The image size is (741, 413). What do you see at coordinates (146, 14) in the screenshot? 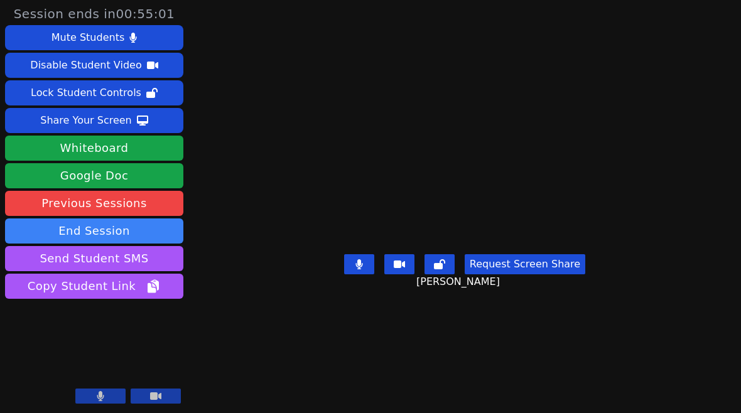
I see `time: 00:55:01` at bounding box center [146, 14].